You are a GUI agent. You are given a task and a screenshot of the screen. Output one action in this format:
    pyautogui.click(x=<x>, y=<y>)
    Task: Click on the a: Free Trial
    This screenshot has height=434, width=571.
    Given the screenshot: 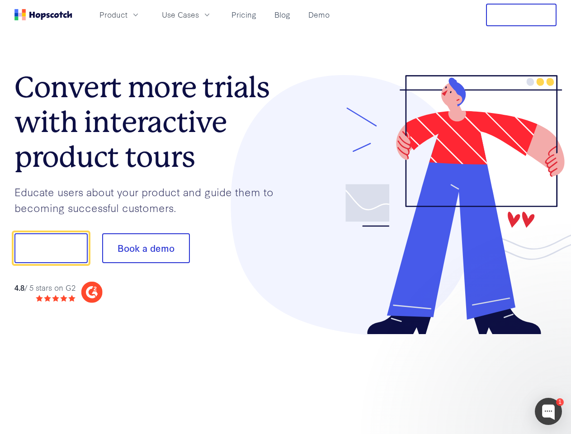 What is the action you would take?
    pyautogui.click(x=522, y=15)
    